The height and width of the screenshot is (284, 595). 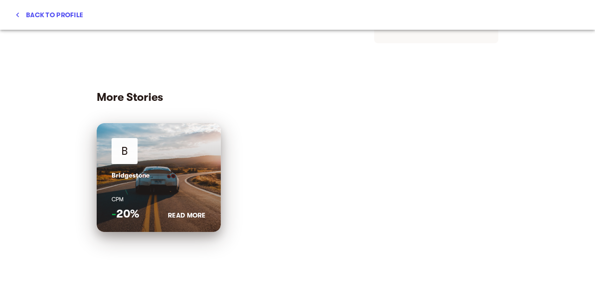 What do you see at coordinates (125, 151) in the screenshot?
I see `div: B` at bounding box center [125, 151].